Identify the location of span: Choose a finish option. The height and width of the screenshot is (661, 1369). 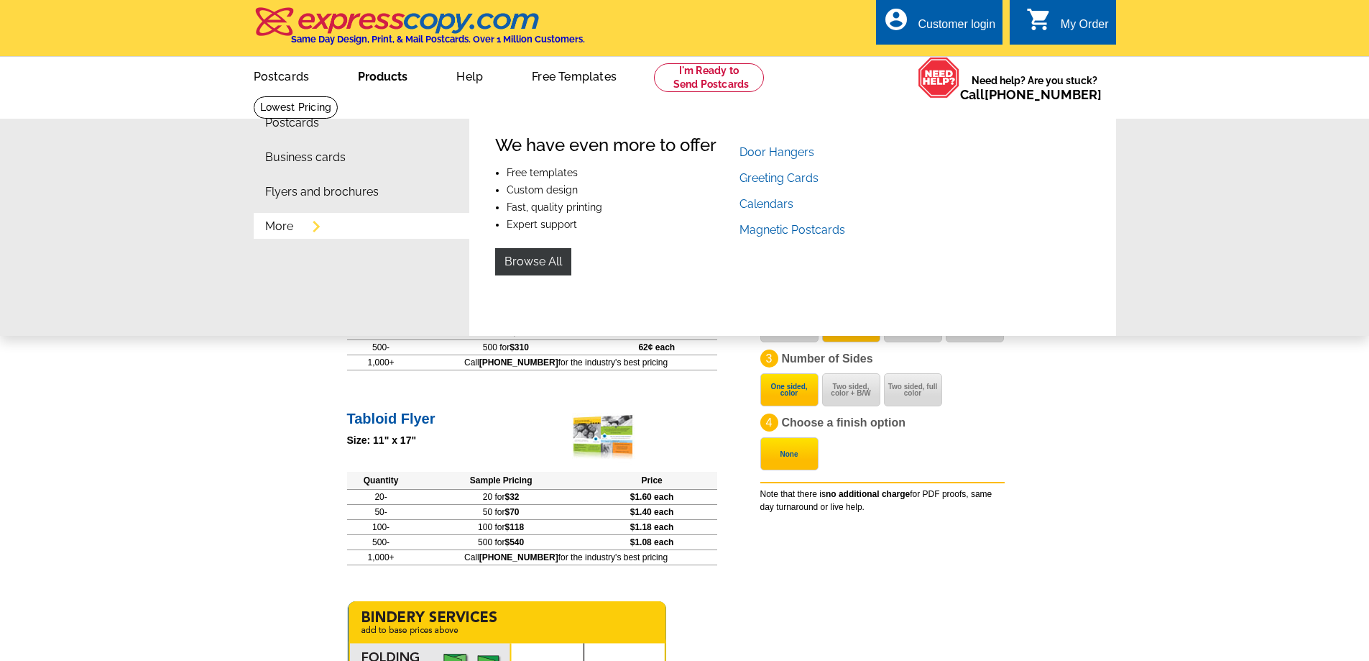
(844, 422).